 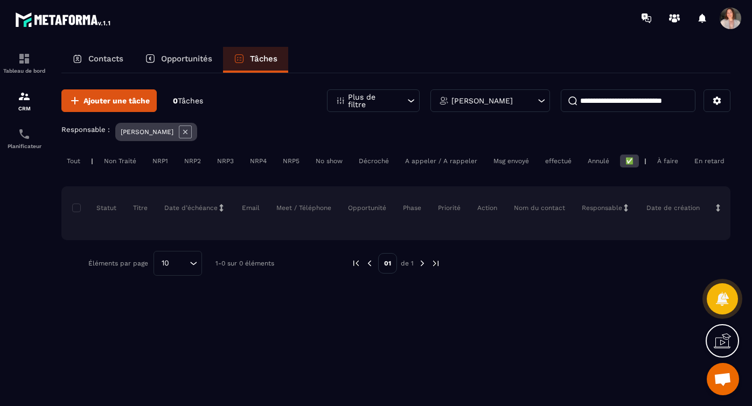 I want to click on a: Contacts, so click(x=98, y=60).